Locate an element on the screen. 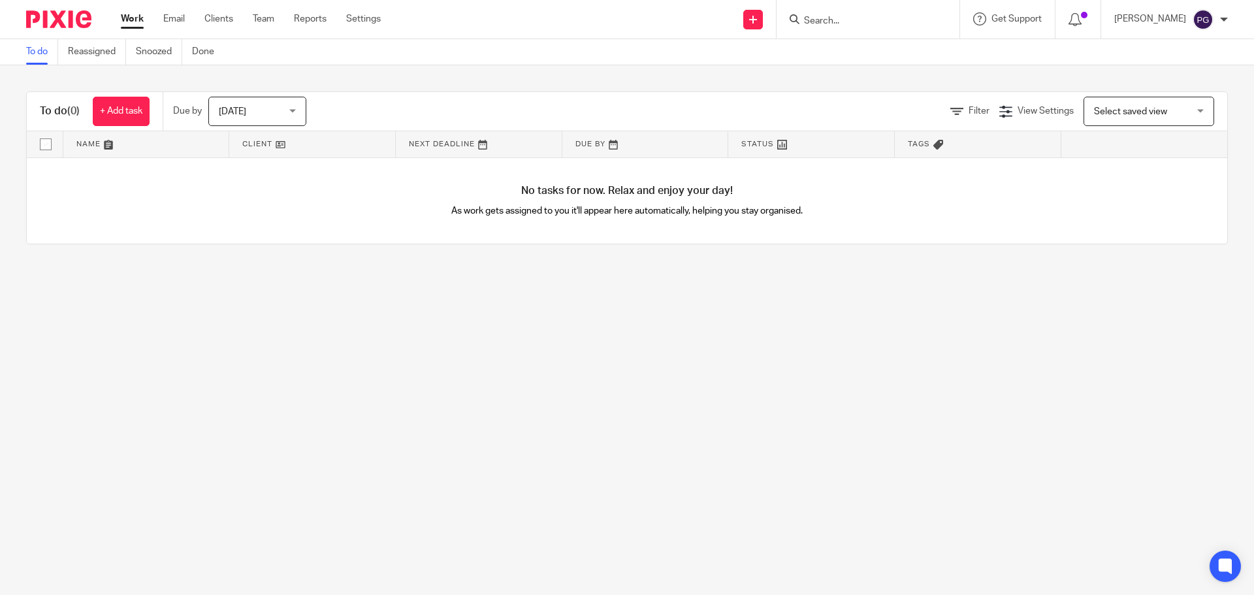 This screenshot has height=595, width=1254. span: Select saved view is located at coordinates (1131, 112).